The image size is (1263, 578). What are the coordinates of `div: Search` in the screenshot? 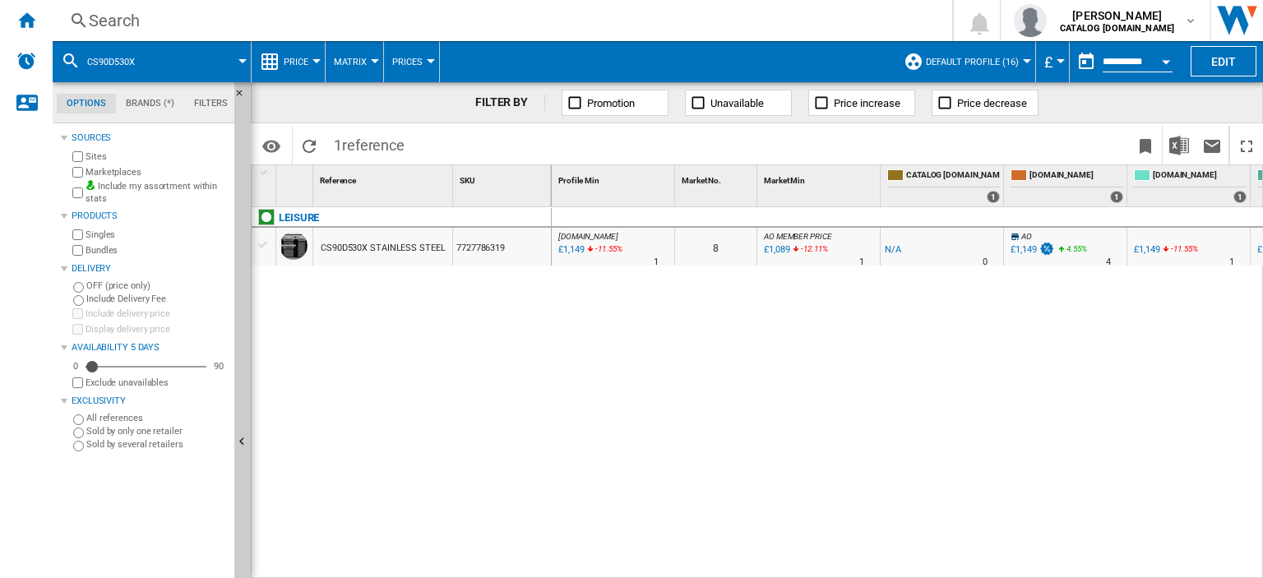 It's located at (499, 21).